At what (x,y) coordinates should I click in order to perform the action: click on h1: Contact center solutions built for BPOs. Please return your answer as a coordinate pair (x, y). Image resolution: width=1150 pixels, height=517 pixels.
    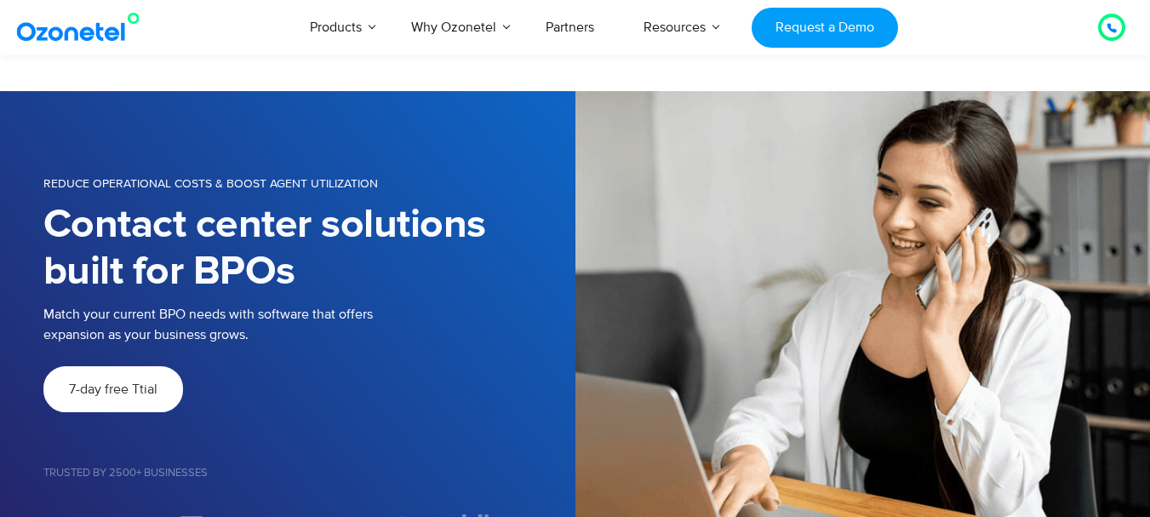
    Looking at the image, I should click on (296, 249).